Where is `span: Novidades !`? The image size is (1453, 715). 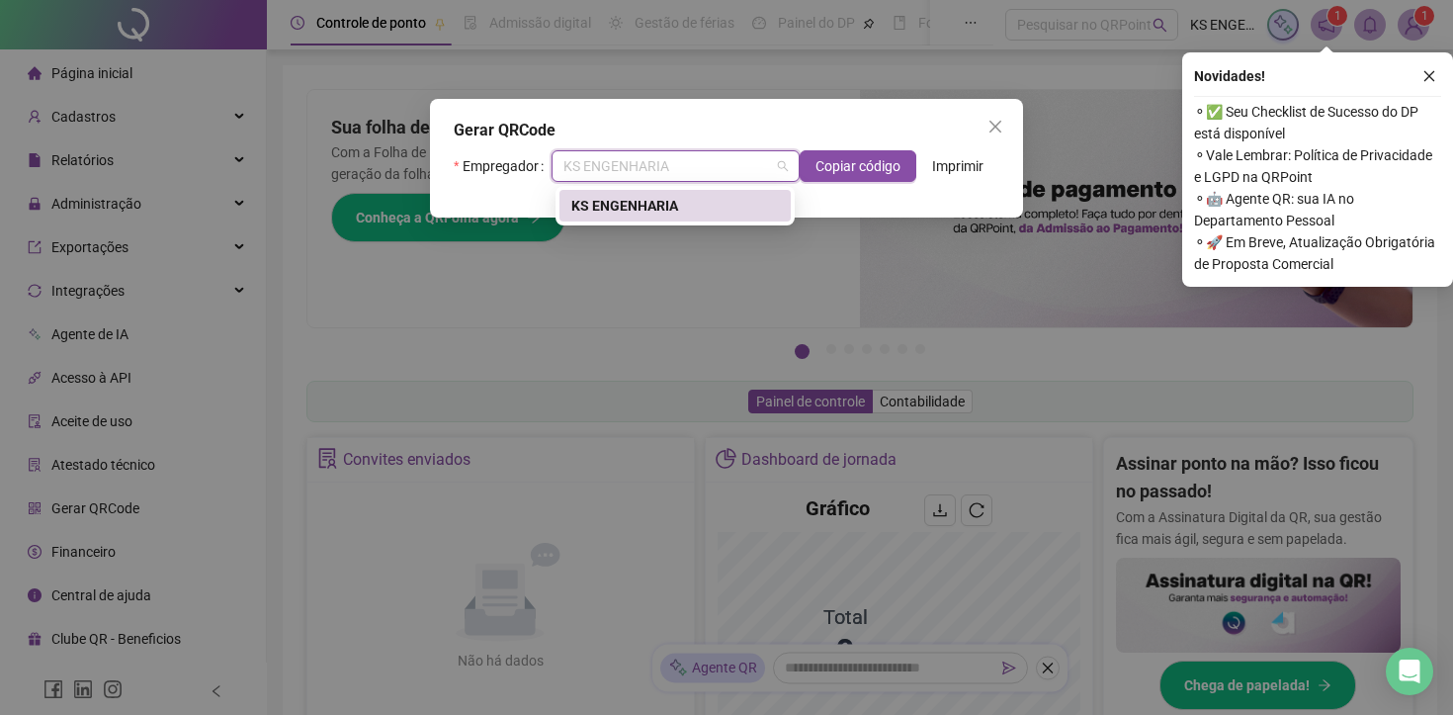
span: Novidades ! is located at coordinates (1230, 76).